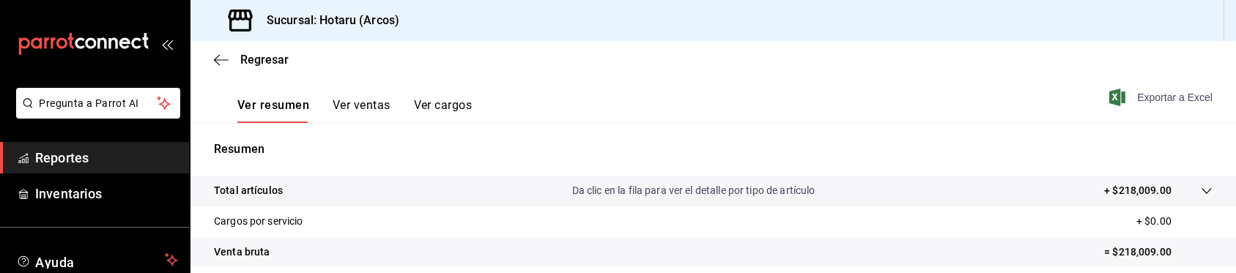 This screenshot has height=273, width=1236. Describe the element at coordinates (106, 193) in the screenshot. I see `span: Inventarios` at that location.